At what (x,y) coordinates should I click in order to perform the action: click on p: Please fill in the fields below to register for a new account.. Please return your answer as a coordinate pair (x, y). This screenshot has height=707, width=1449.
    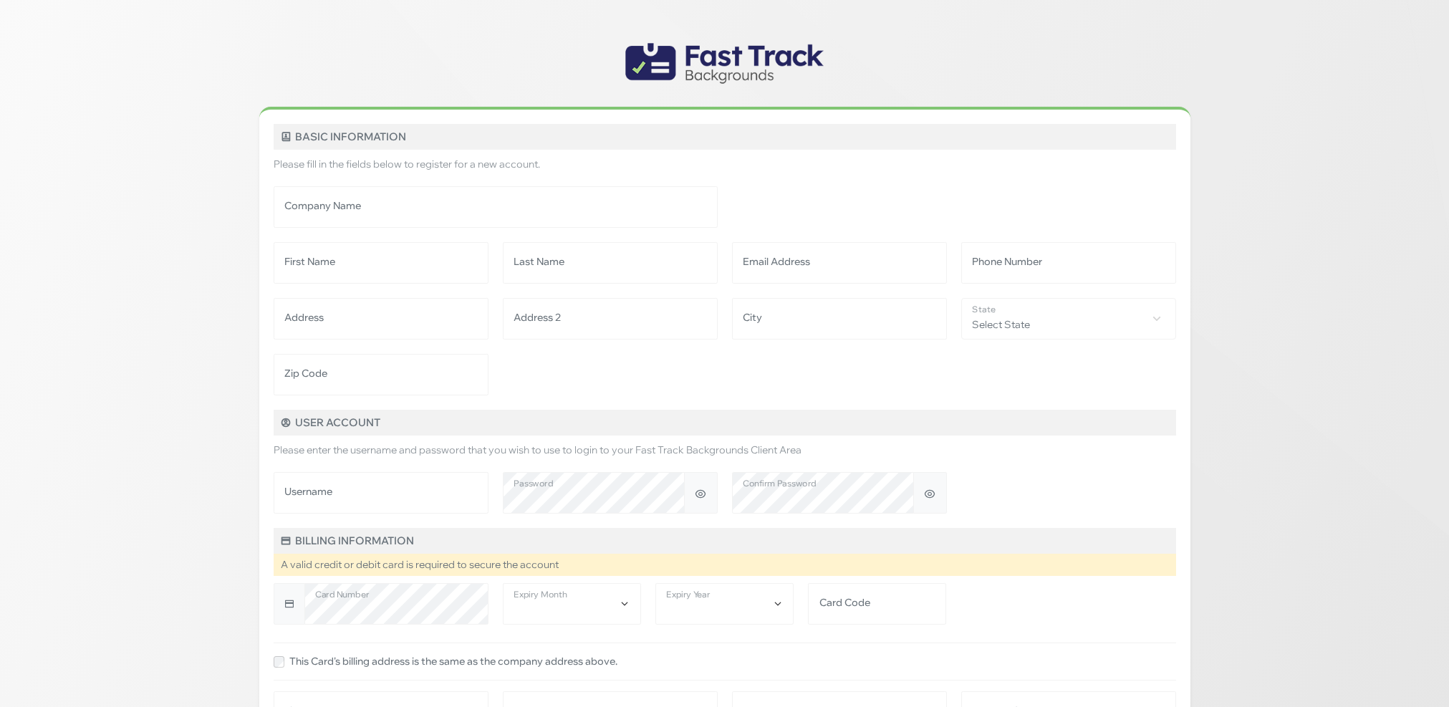
    Looking at the image, I should click on (725, 164).